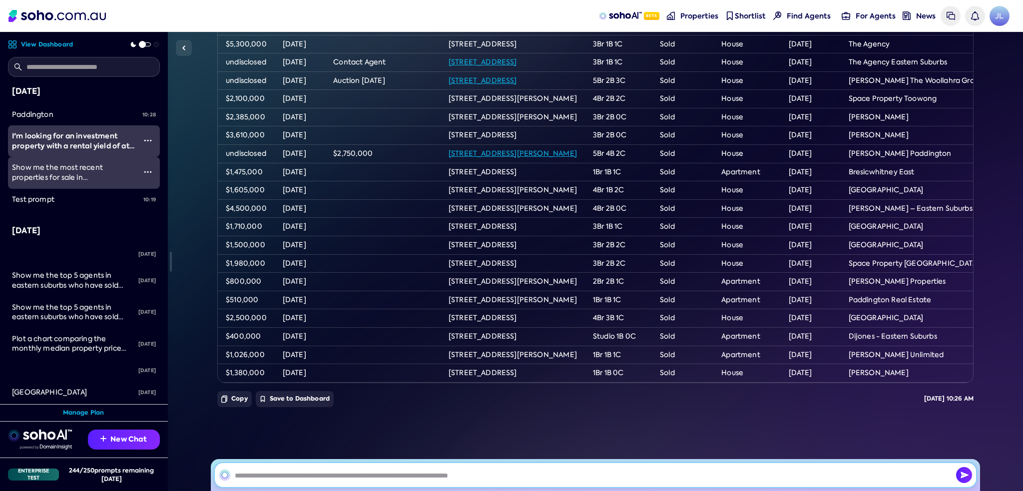  What do you see at coordinates (73, 344) in the screenshot?
I see `div: Plot a chart comparing the monthly median property price between potts point and surry hills for ...` at bounding box center [73, 344].